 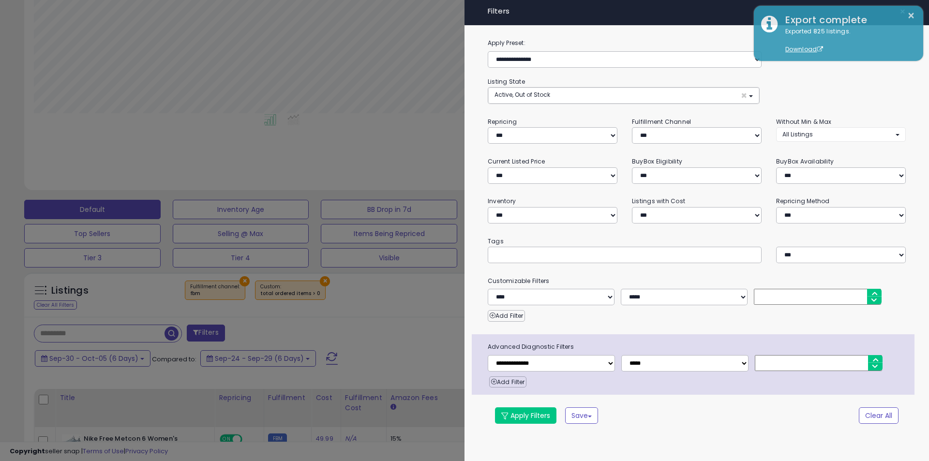 What do you see at coordinates (847, 41) in the screenshot?
I see `div: Exported 825 listings.` at bounding box center [847, 41].